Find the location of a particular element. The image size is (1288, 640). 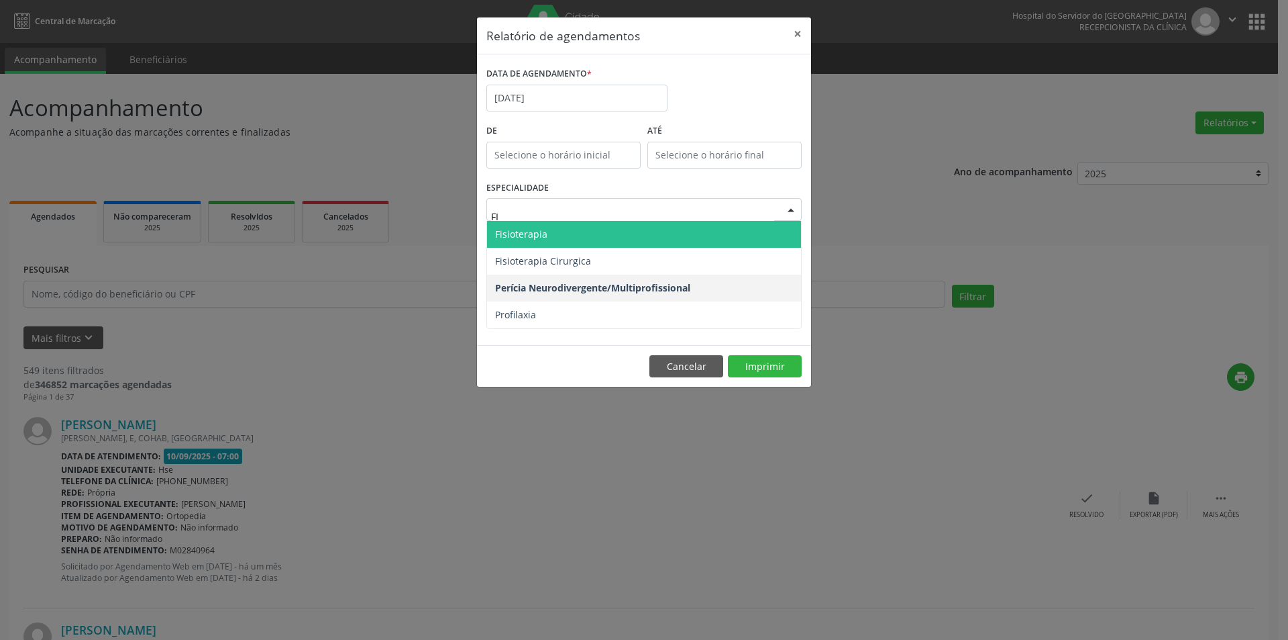

input: Selecione uma data ou intervalo is located at coordinates (577, 98).